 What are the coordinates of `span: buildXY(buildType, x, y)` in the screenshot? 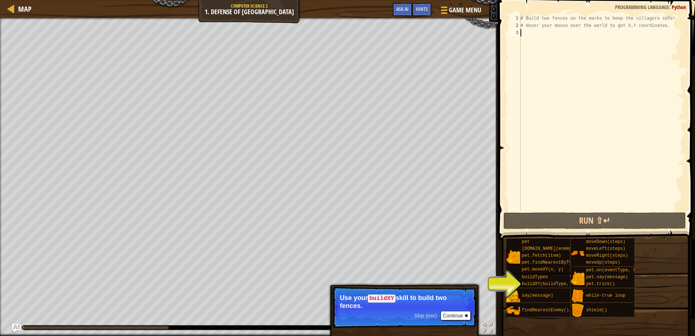 It's located at (553, 284).